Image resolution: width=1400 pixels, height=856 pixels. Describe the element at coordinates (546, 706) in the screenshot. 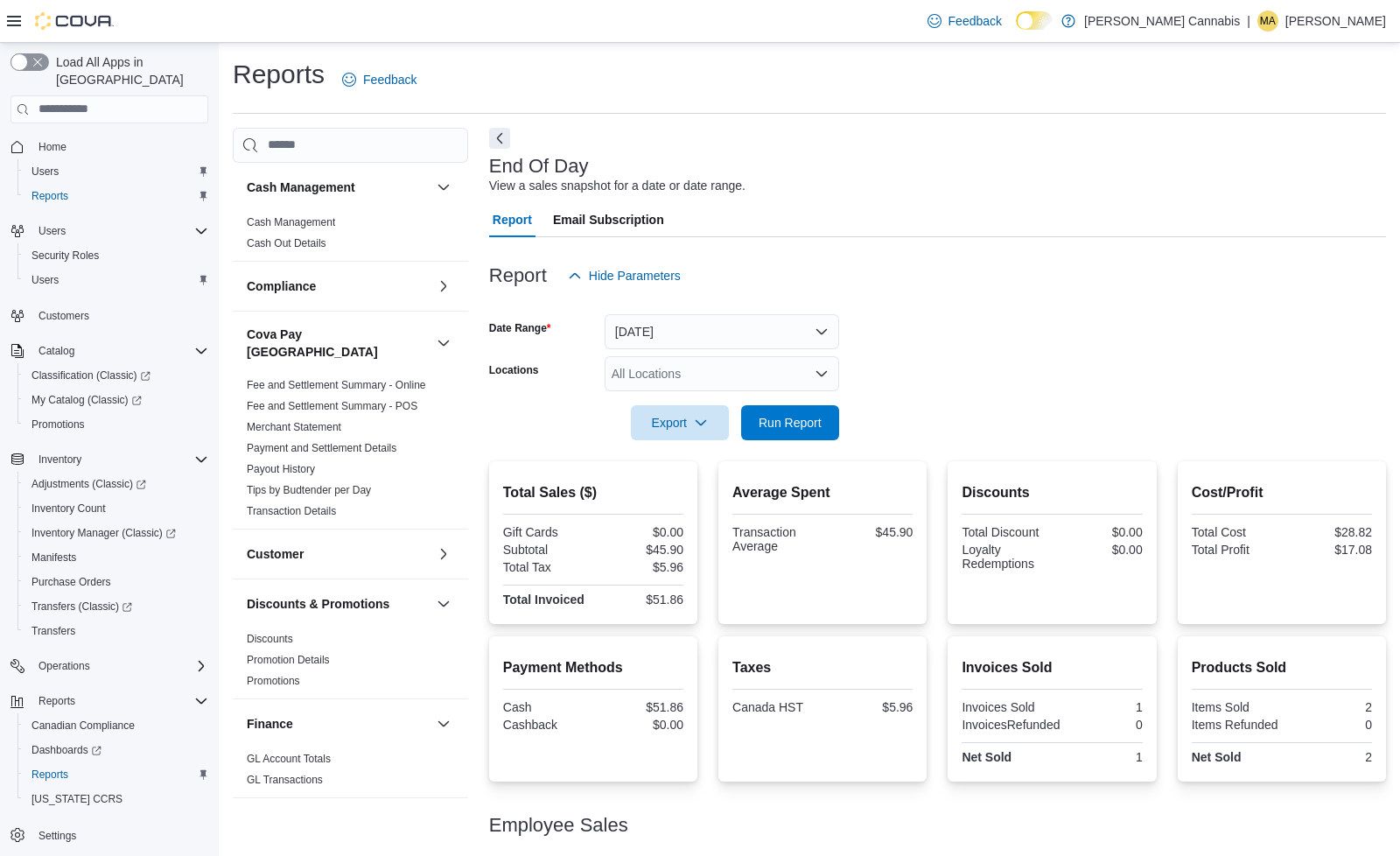

I see `div: Cash` at that location.